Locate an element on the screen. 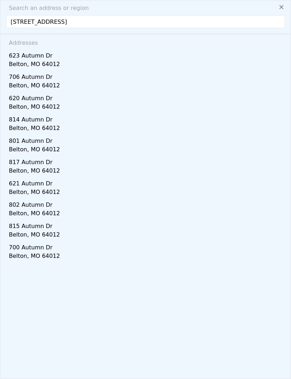  div: 802 Autumn Dr is located at coordinates (147, 203).